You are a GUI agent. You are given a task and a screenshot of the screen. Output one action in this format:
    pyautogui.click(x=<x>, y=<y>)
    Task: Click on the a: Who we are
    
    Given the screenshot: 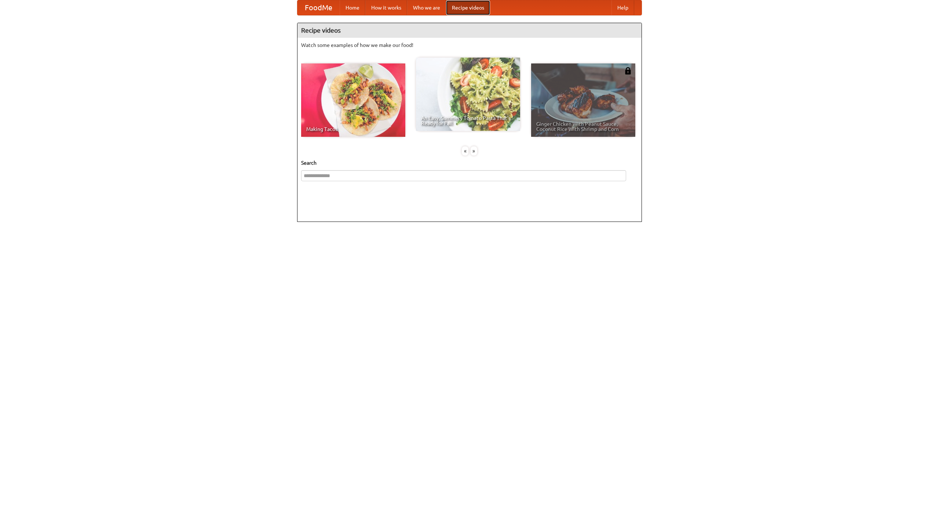 What is the action you would take?
    pyautogui.click(x=426, y=8)
    